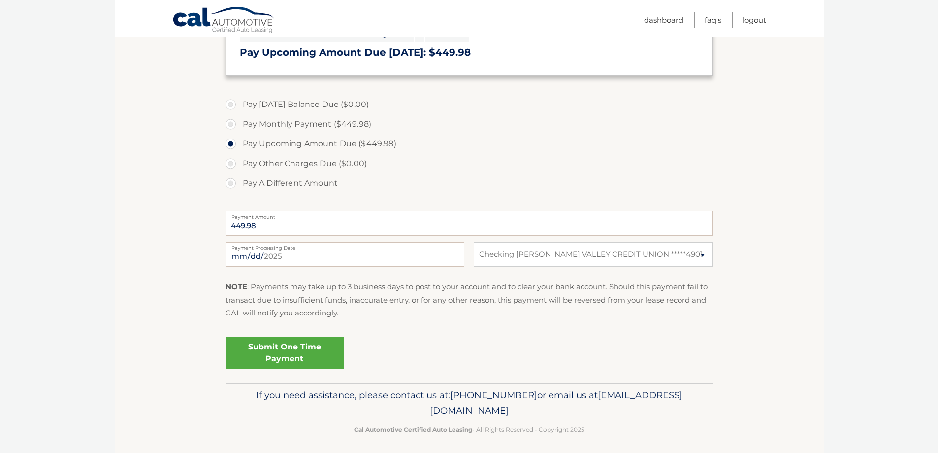  What do you see at coordinates (469, 299) in the screenshot?
I see `p: : Payments may take up to 3 business days to post to your account and to clear your bank account....` at bounding box center [469, 299].